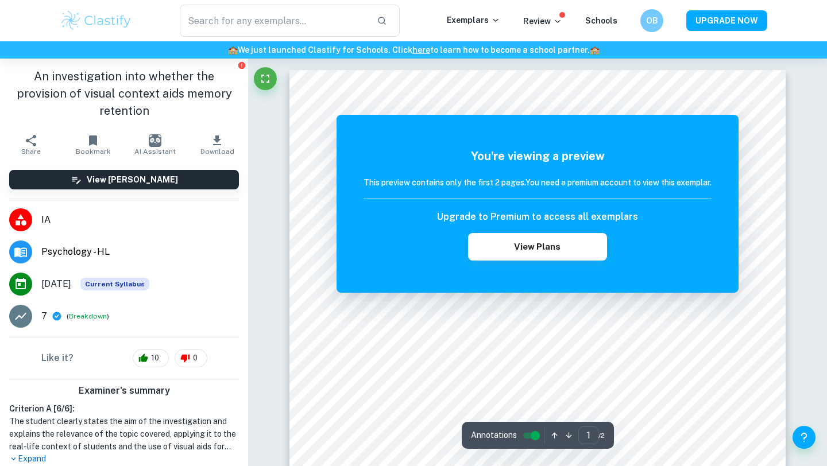 This screenshot has height=466, width=827. What do you see at coordinates (115, 284) in the screenshot?
I see `div: This exemplar is based on the current syllabus. Feel free to refer to it for inspiration/ideas wh...` at bounding box center [115, 284].